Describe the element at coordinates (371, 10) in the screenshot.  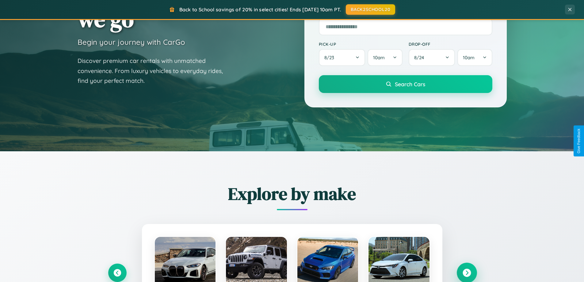
I see `button: BACK2SCHOOL20` at that location.